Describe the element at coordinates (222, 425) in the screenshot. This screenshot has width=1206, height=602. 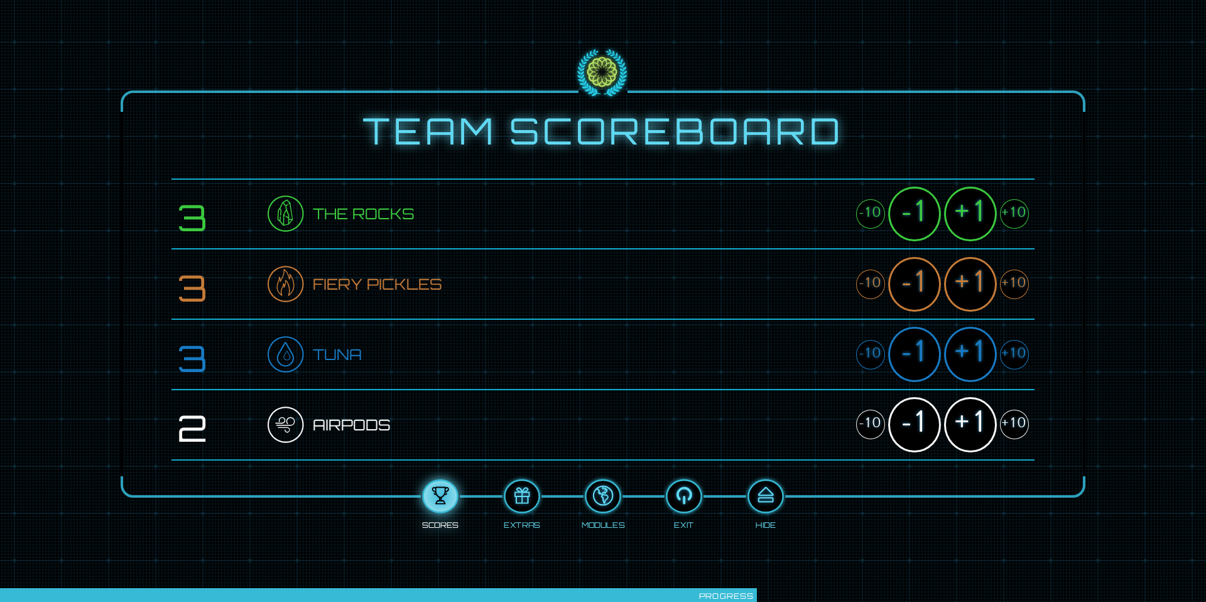
I see `div: 2` at that location.